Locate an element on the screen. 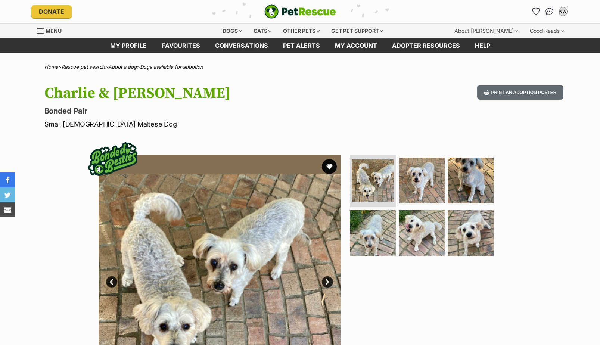  a: Dogs available for adoption is located at coordinates (171, 67).